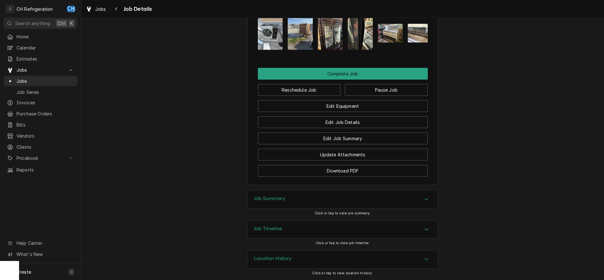 This screenshot has height=280, width=604. I want to click on span: Home, so click(45, 36).